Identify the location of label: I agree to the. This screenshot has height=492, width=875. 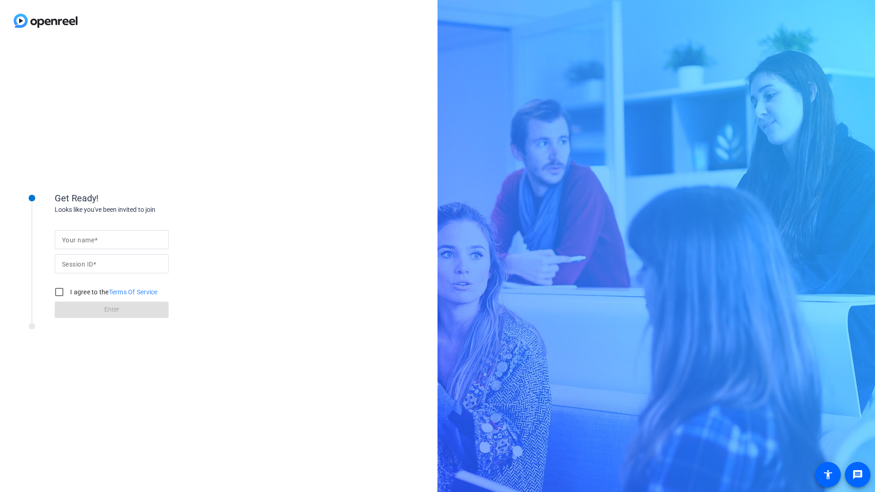
(113, 292).